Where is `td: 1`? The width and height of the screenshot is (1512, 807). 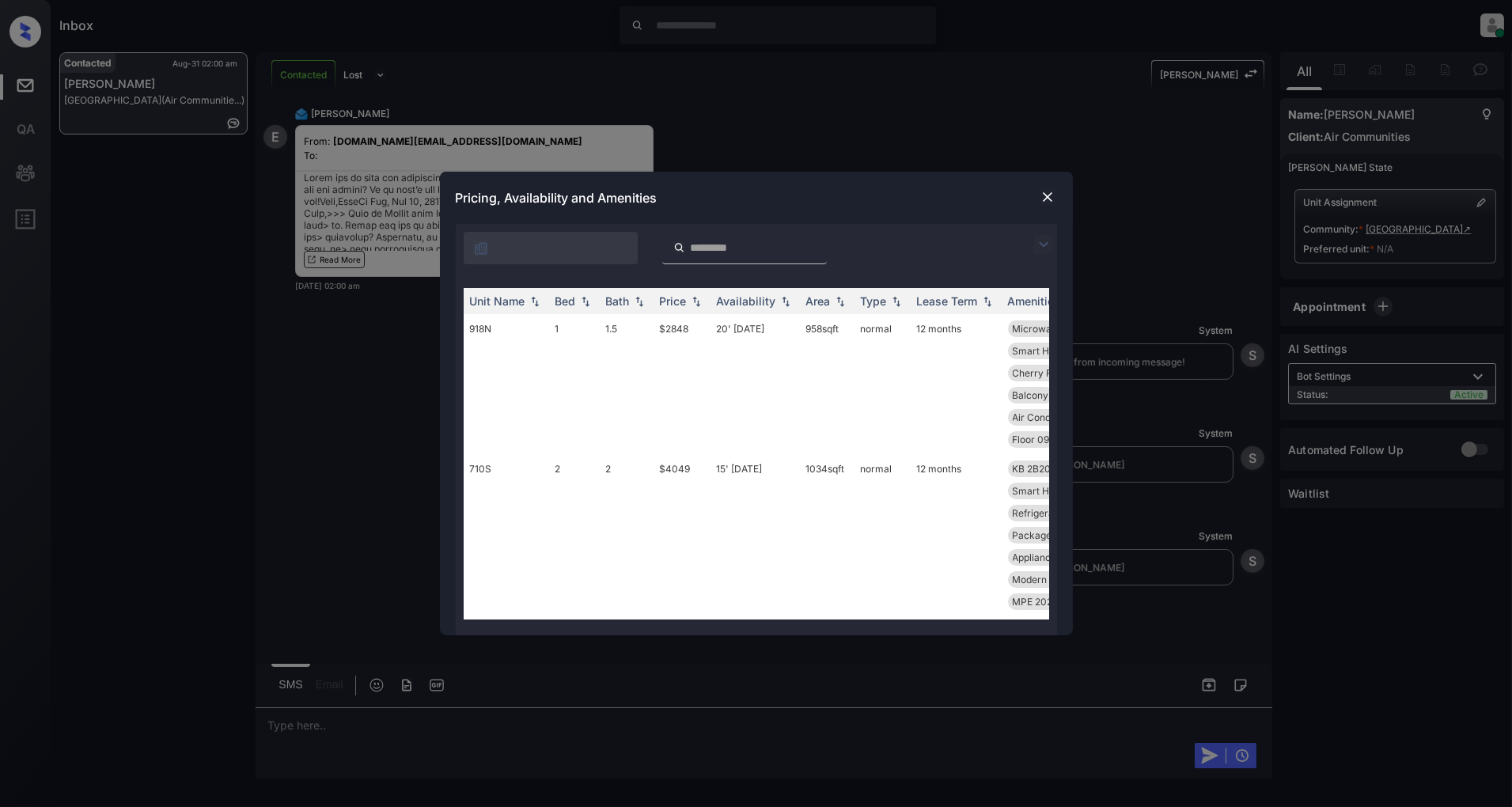 td: 1 is located at coordinates (575, 384).